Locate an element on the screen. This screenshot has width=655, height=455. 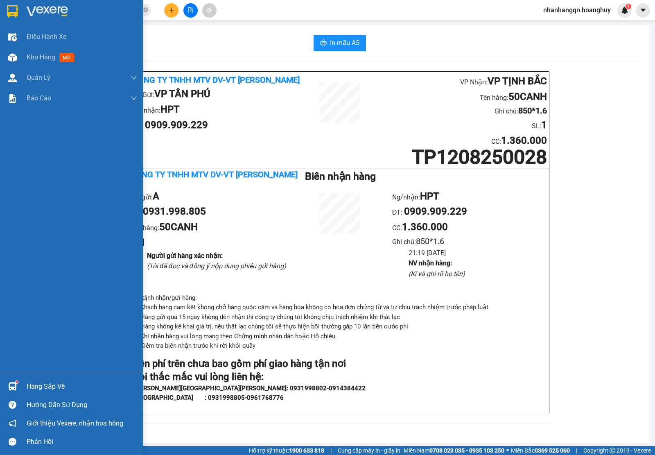
b: Người gửi hàng xác nhận : is located at coordinates (185, 256).